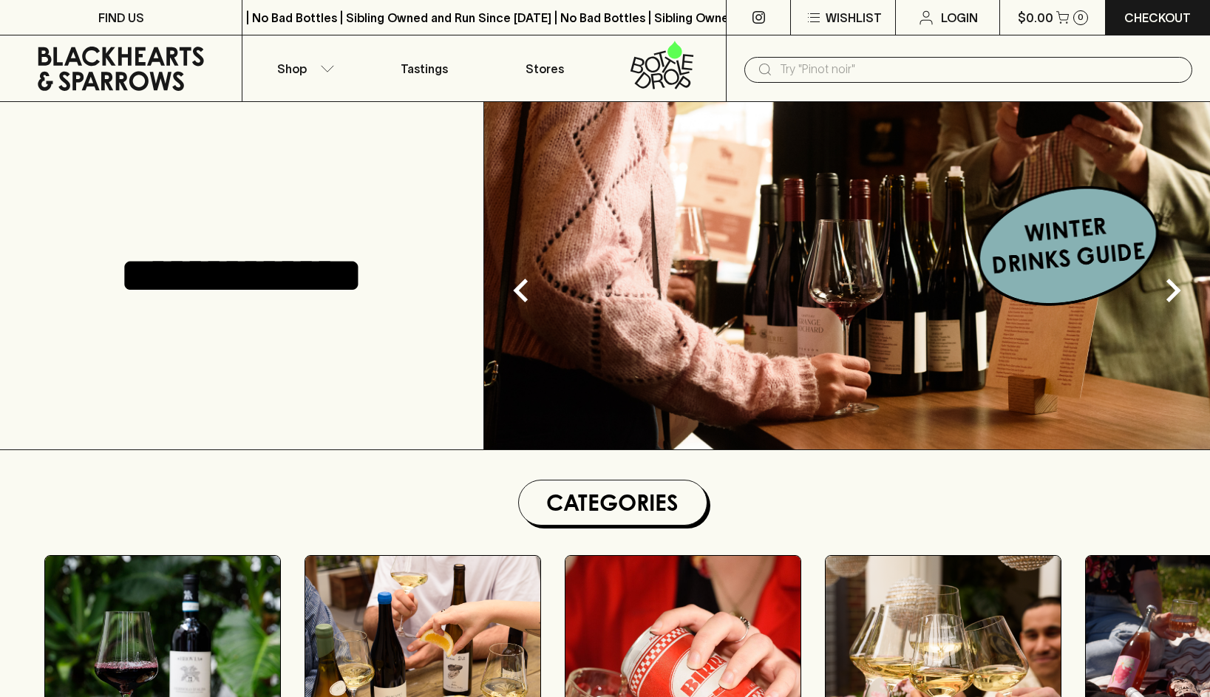 The height and width of the screenshot is (697, 1210). Describe the element at coordinates (1173, 290) in the screenshot. I see `button: Next` at that location.